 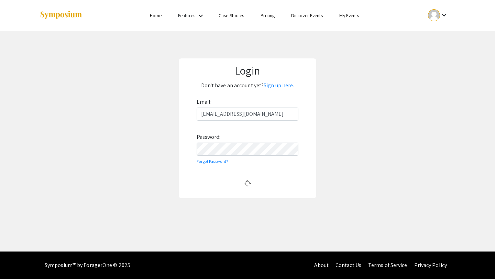 I want to click on label: Email:, so click(x=204, y=102).